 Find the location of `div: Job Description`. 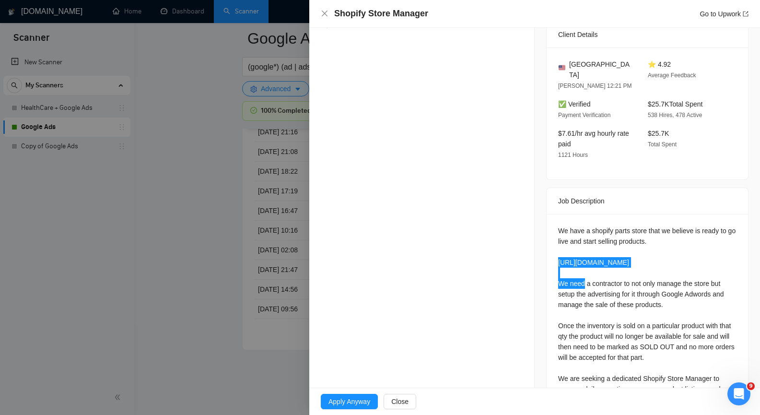

div: Job Description is located at coordinates (648, 201).